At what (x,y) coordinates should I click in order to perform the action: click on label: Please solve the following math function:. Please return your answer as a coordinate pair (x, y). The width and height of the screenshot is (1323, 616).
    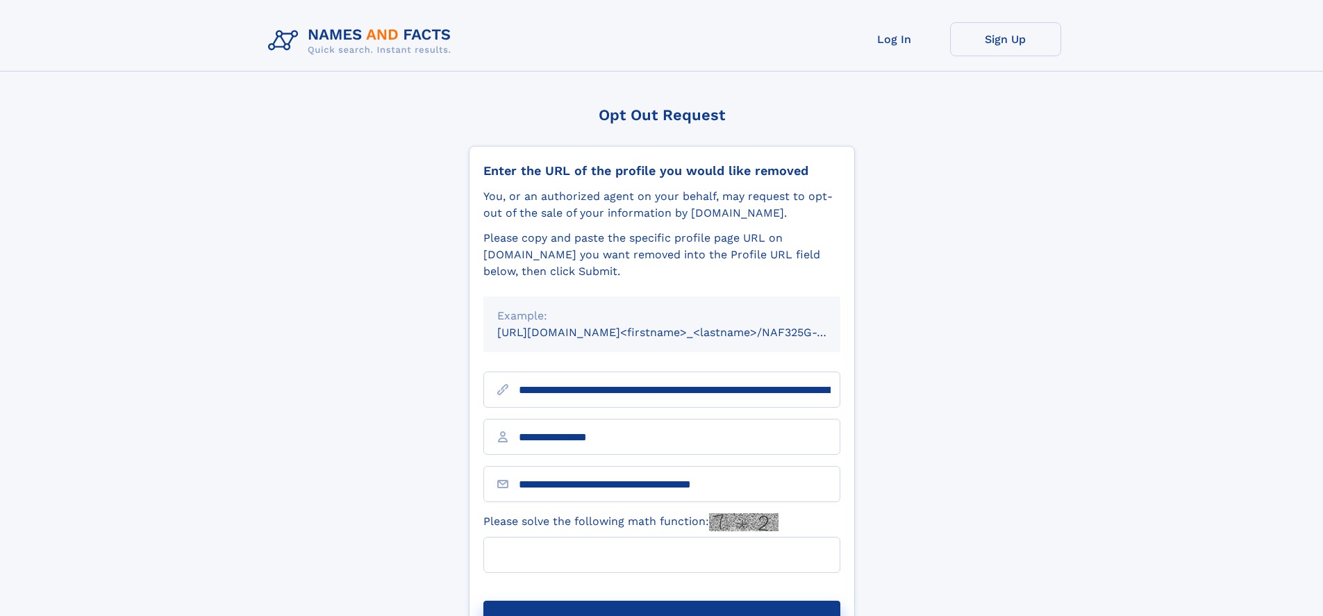
    Looking at the image, I should click on (630, 522).